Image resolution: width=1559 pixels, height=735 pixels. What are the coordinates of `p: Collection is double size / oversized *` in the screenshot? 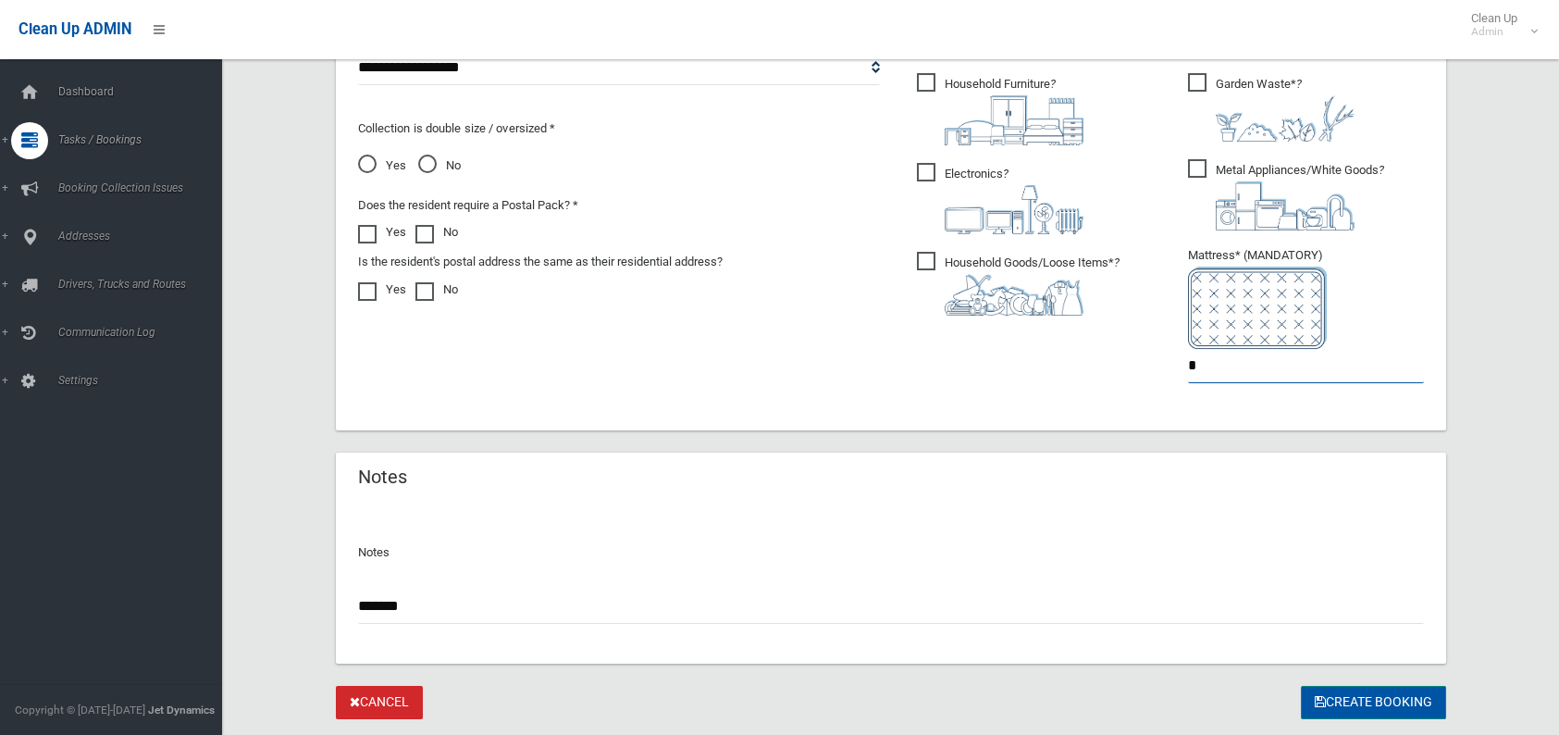 It's located at (619, 129).